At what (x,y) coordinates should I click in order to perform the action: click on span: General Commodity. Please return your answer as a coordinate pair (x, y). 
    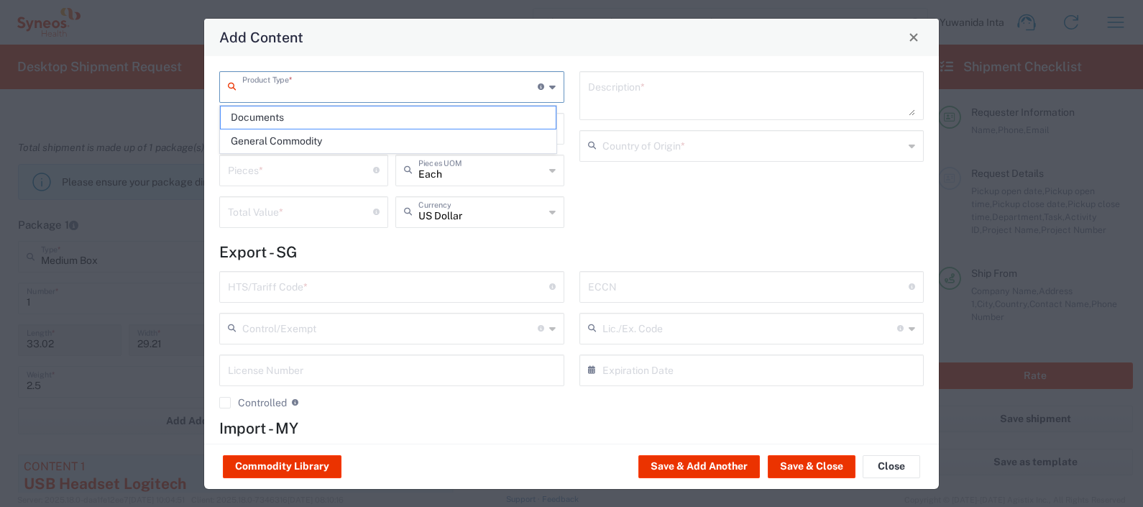
    Looking at the image, I should click on (388, 141).